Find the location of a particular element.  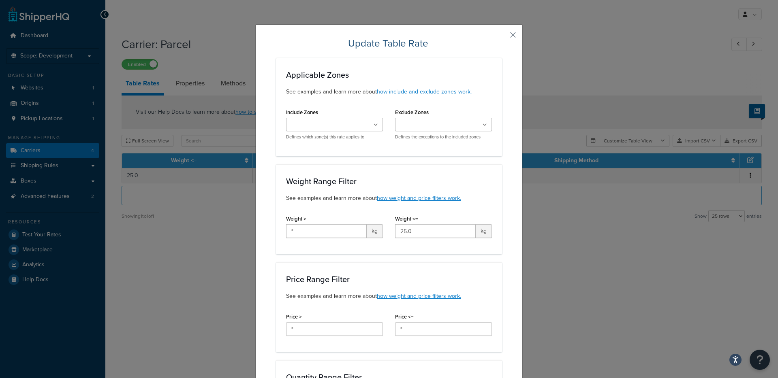

h2: Update Table Rate is located at coordinates (389, 43).